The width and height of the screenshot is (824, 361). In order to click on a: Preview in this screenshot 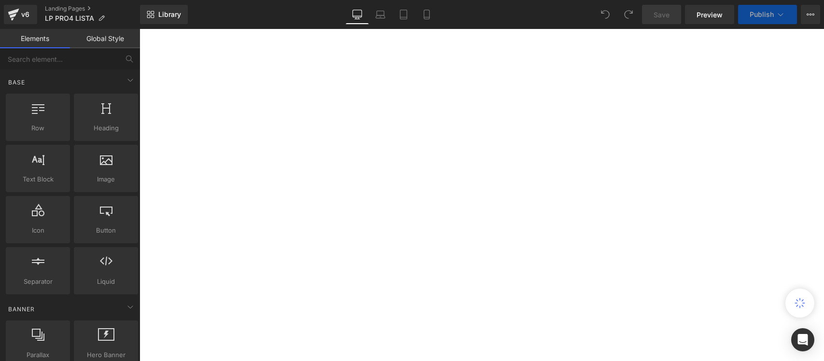, I will do `click(710, 14)`.